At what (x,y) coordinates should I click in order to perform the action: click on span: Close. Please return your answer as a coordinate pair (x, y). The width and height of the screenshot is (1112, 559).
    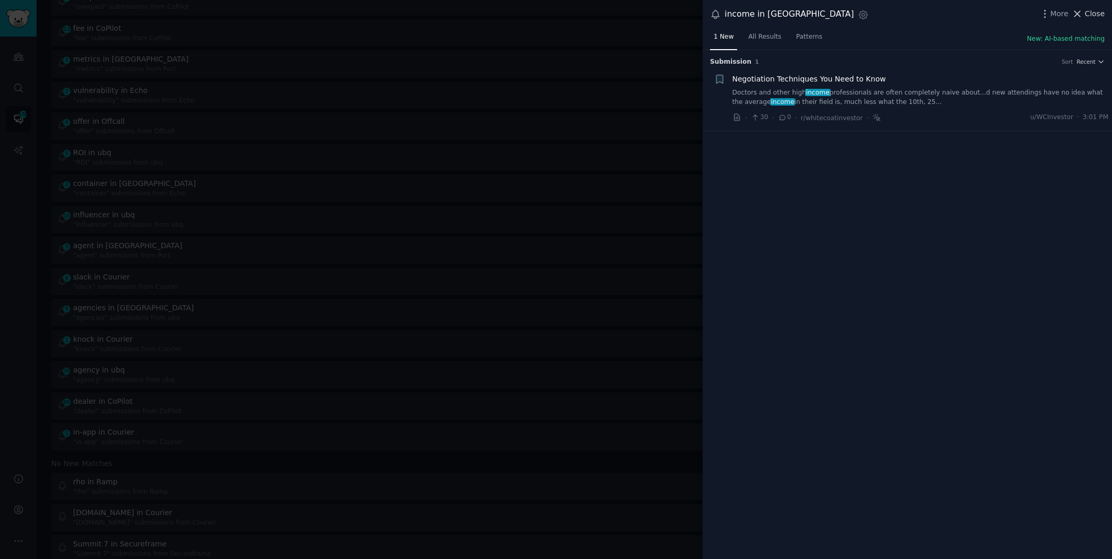
    Looking at the image, I should click on (1095, 14).